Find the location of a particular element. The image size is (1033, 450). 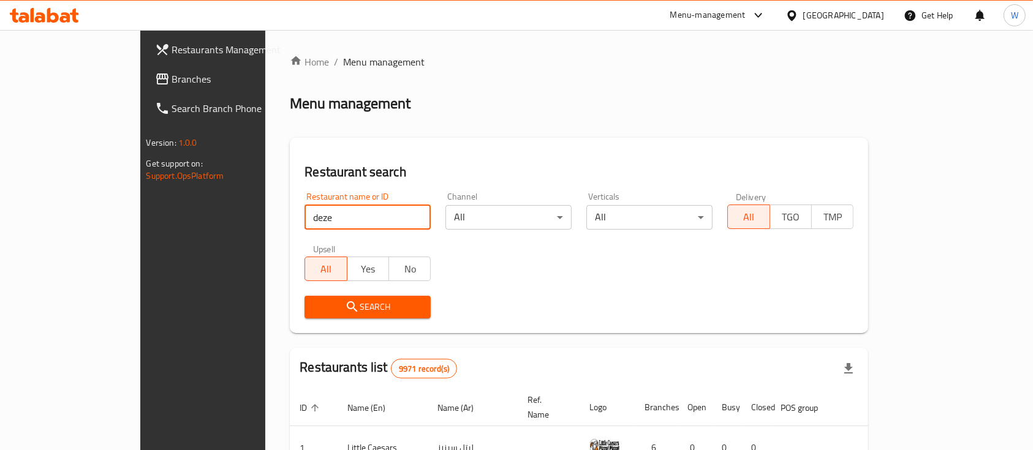

a: Search Branch Phone is located at coordinates (229, 108).